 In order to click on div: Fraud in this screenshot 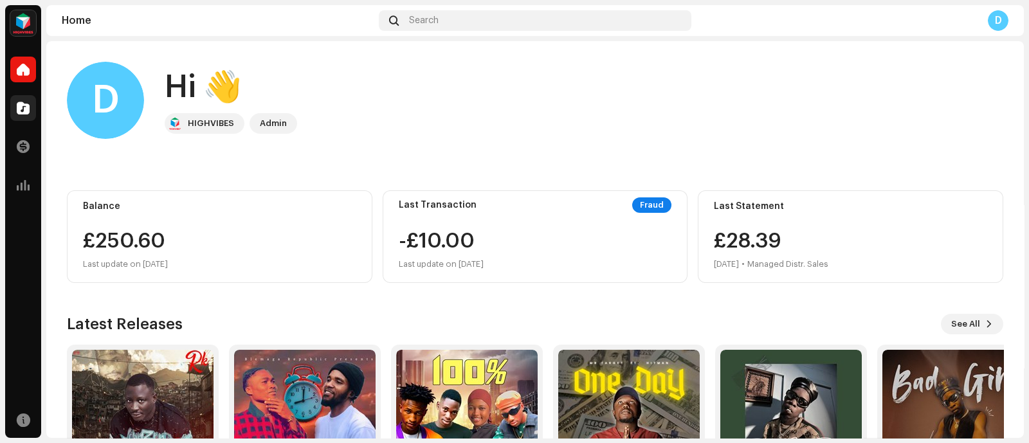, I will do `click(652, 205)`.